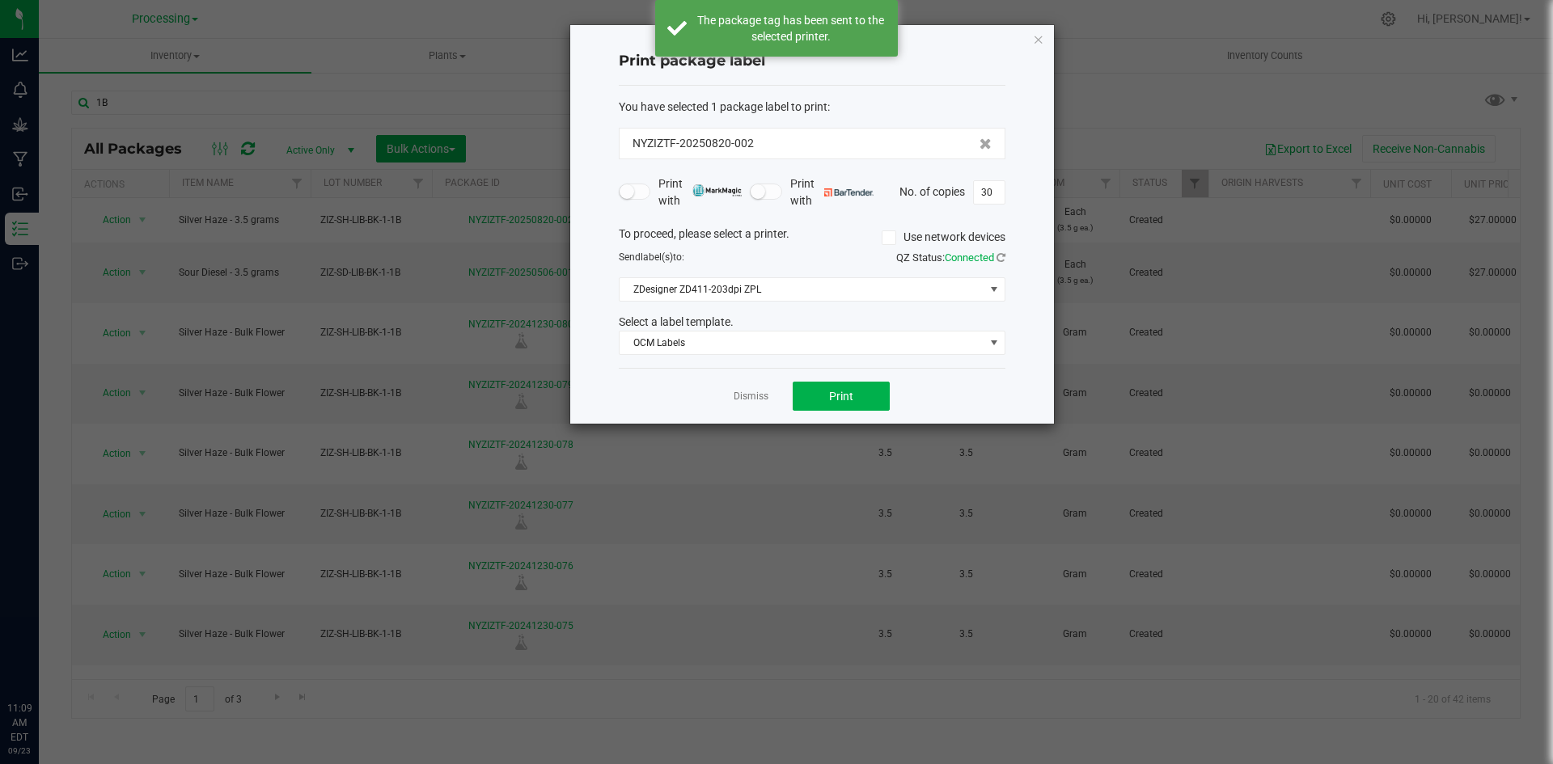  What do you see at coordinates (848, 192) in the screenshot?
I see `img: bartender.png` at bounding box center [848, 192].